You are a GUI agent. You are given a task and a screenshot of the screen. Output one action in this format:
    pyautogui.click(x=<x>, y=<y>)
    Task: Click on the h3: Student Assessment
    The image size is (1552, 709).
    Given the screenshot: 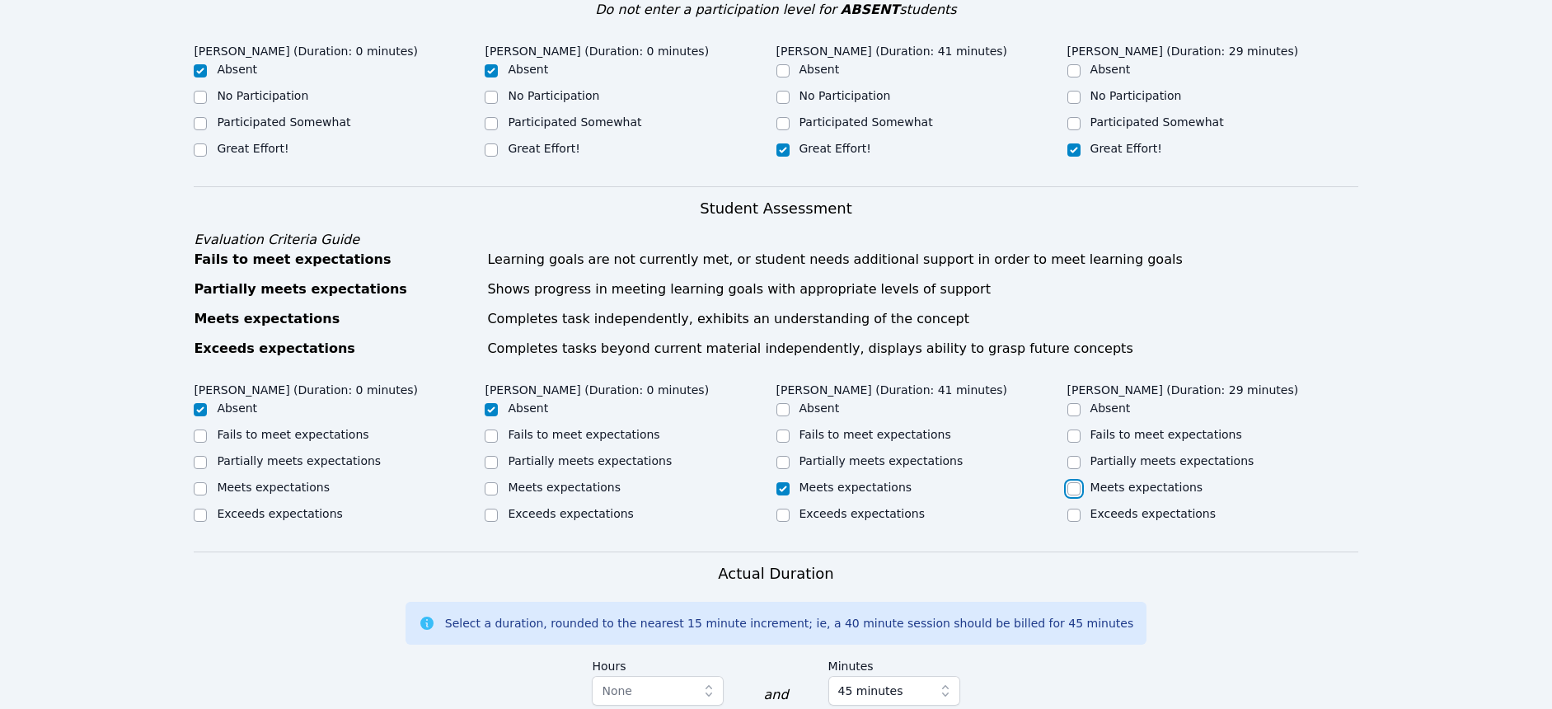 What is the action you would take?
    pyautogui.click(x=776, y=209)
    